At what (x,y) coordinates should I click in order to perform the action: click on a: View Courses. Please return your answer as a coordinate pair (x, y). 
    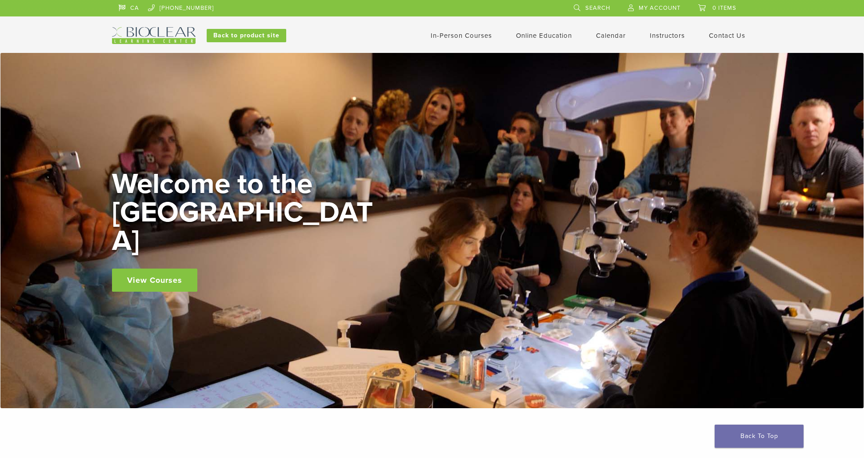
    Looking at the image, I should click on (155, 280).